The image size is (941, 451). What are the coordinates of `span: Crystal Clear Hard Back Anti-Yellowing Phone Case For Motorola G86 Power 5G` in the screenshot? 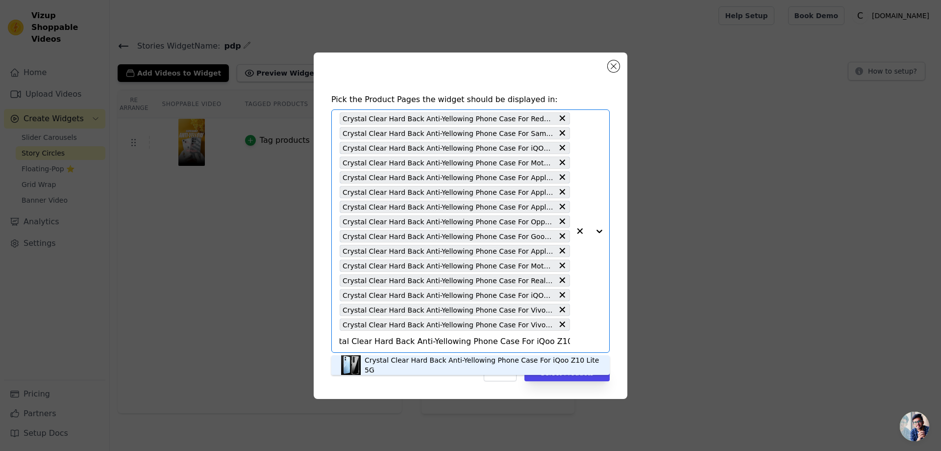 It's located at (448, 265).